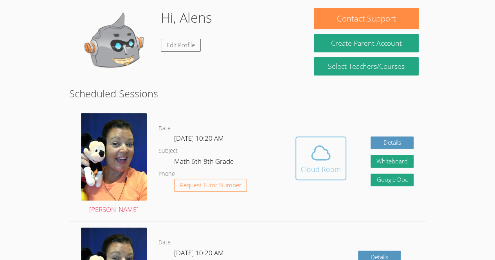  Describe the element at coordinates (168, 151) in the screenshot. I see `dt: Subject` at that location.